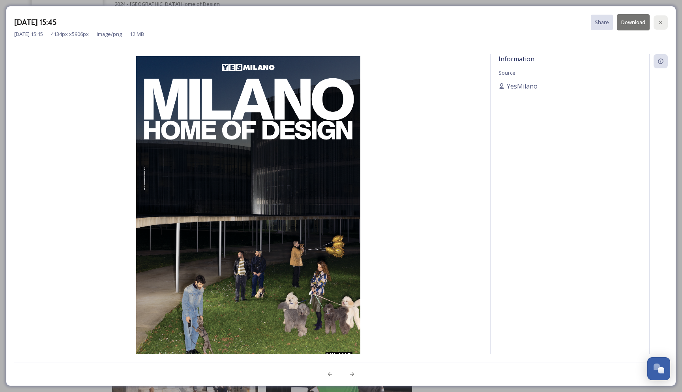 The width and height of the screenshot is (682, 392). What do you see at coordinates (70, 34) in the screenshot?
I see `span: 4134 px x 5906 px` at bounding box center [70, 34].